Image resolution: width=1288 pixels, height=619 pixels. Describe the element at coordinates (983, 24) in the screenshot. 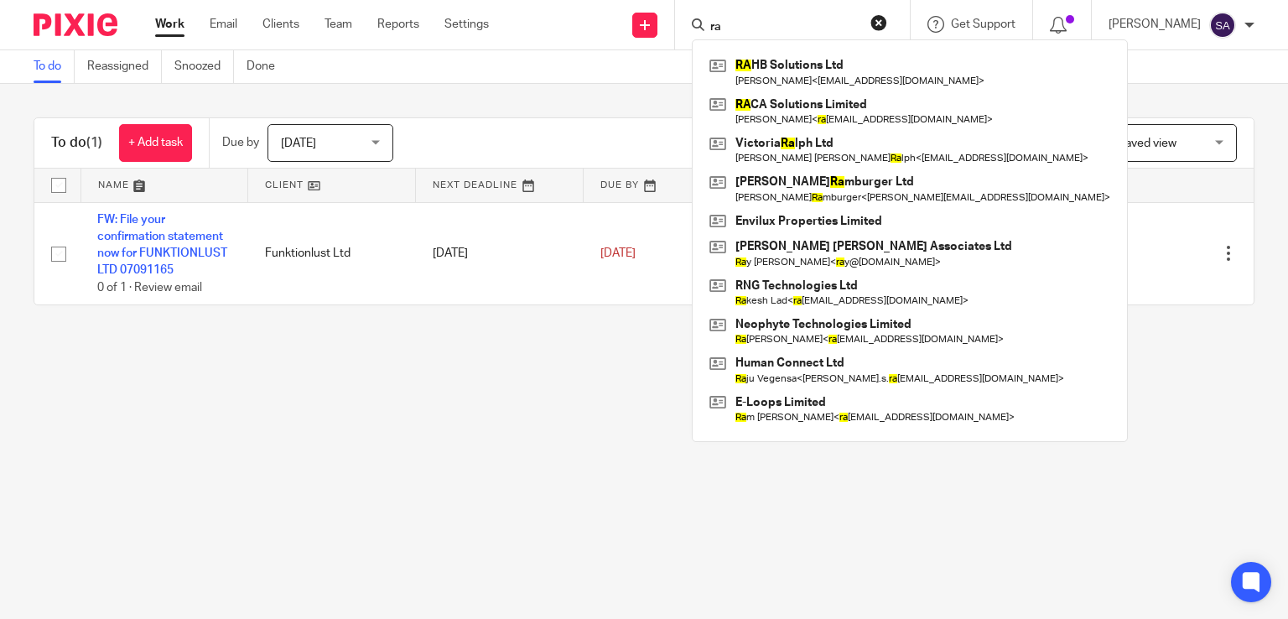

I see `span: Get Support` at that location.